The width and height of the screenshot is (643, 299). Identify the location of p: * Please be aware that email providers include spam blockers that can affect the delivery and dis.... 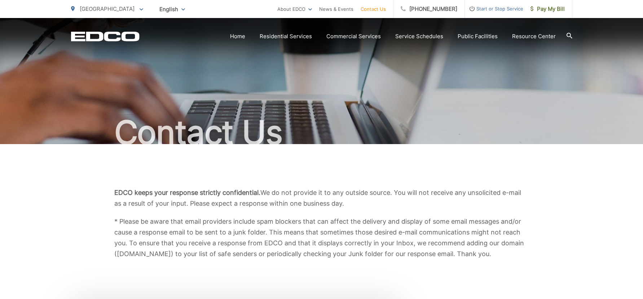
(322, 238).